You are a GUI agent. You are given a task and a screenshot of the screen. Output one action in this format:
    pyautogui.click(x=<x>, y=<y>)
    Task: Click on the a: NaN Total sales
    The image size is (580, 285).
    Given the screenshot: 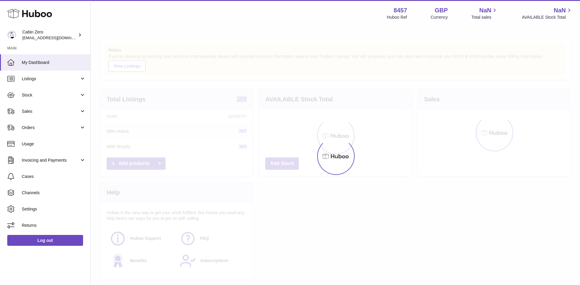 What is the action you would take?
    pyautogui.click(x=484, y=13)
    